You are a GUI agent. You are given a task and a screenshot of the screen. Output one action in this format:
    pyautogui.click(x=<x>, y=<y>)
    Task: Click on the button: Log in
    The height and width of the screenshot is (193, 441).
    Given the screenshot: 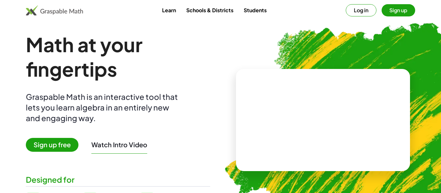 What is the action you would take?
    pyautogui.click(x=361, y=10)
    